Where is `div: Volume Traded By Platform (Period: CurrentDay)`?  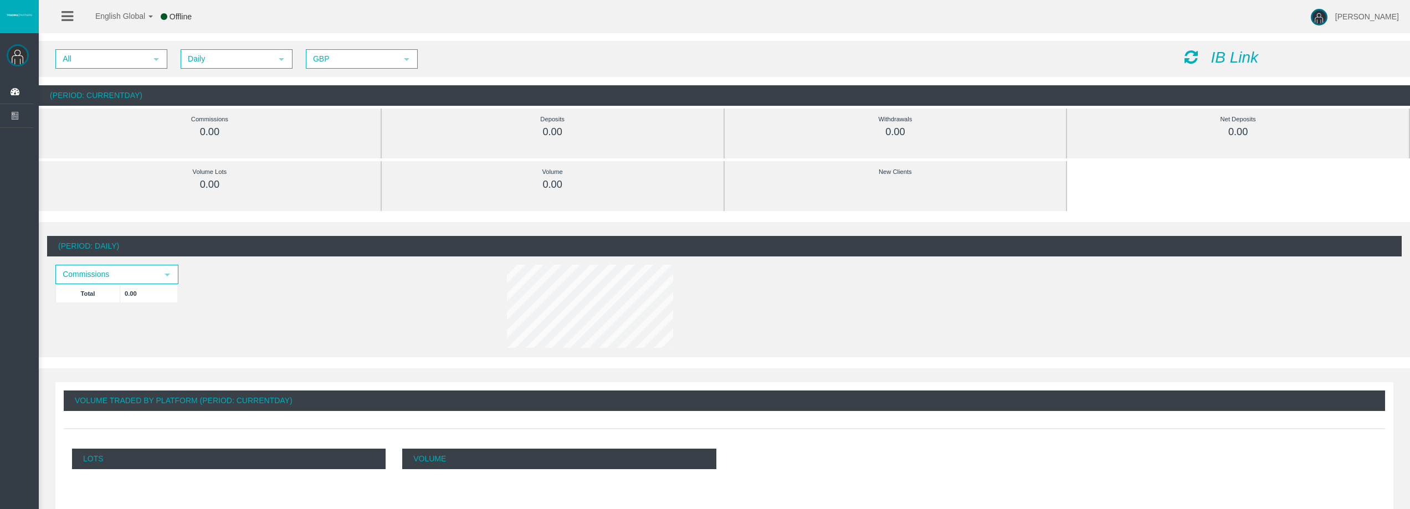
div: Volume Traded By Platform (Period: CurrentDay) is located at coordinates (724, 401).